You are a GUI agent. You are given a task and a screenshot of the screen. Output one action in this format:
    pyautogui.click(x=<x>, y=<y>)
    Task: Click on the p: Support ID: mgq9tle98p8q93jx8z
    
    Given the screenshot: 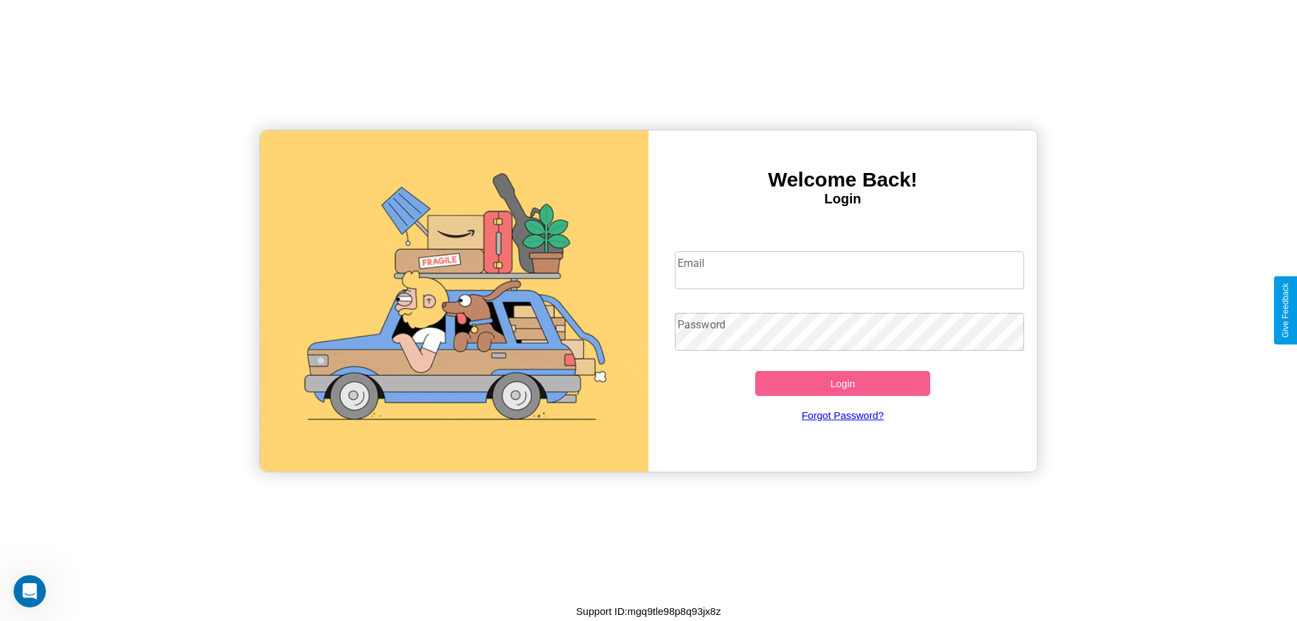 What is the action you would take?
    pyautogui.click(x=648, y=611)
    